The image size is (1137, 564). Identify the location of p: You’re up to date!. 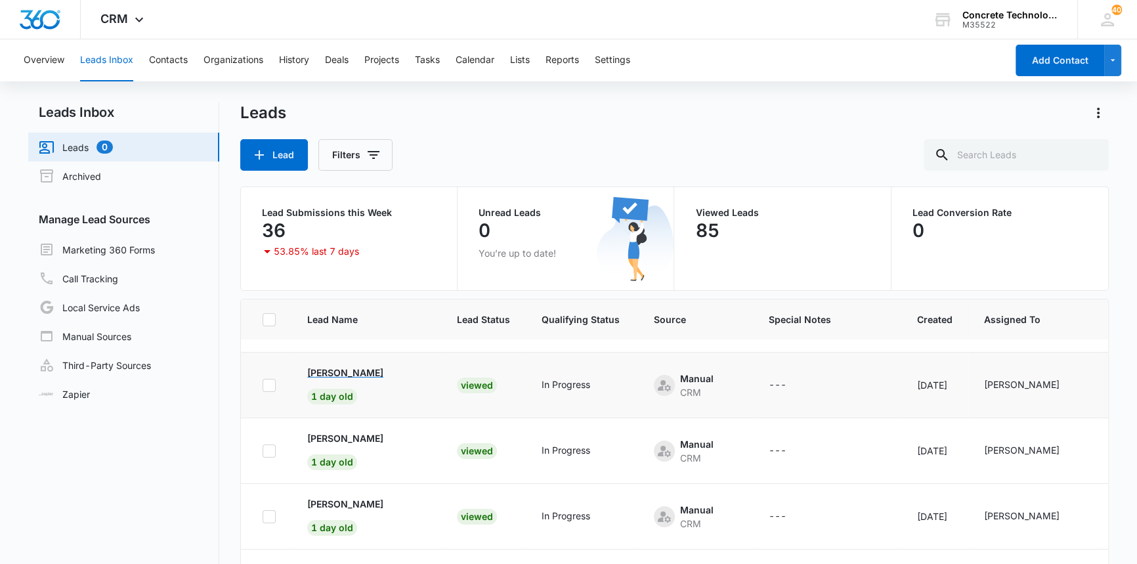
(565, 253).